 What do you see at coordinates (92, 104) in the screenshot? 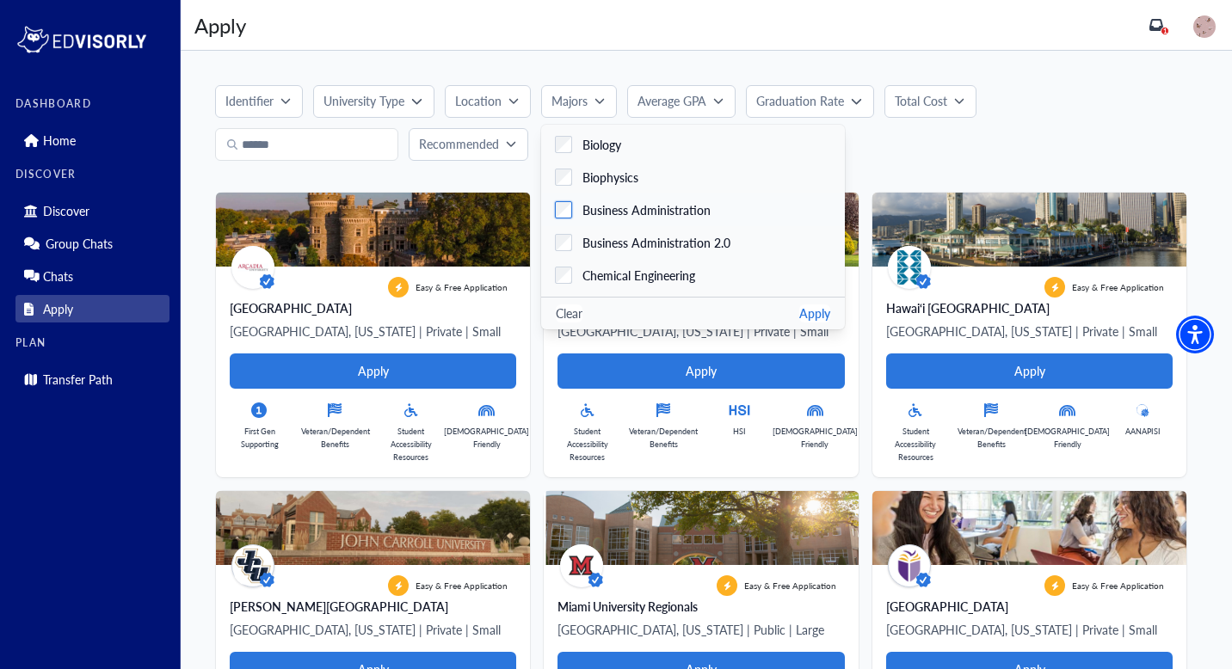
I see `label: DASHBOARD` at bounding box center [92, 104].